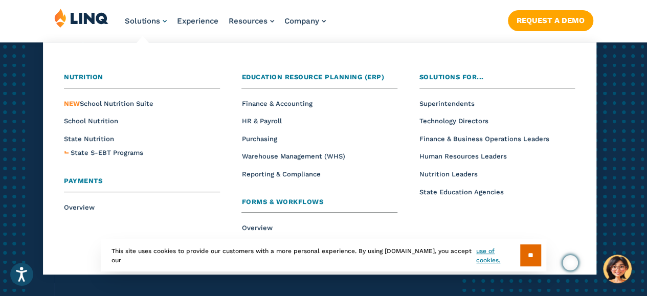 This screenshot has height=296, width=647. I want to click on span: Technology Directors, so click(454, 121).